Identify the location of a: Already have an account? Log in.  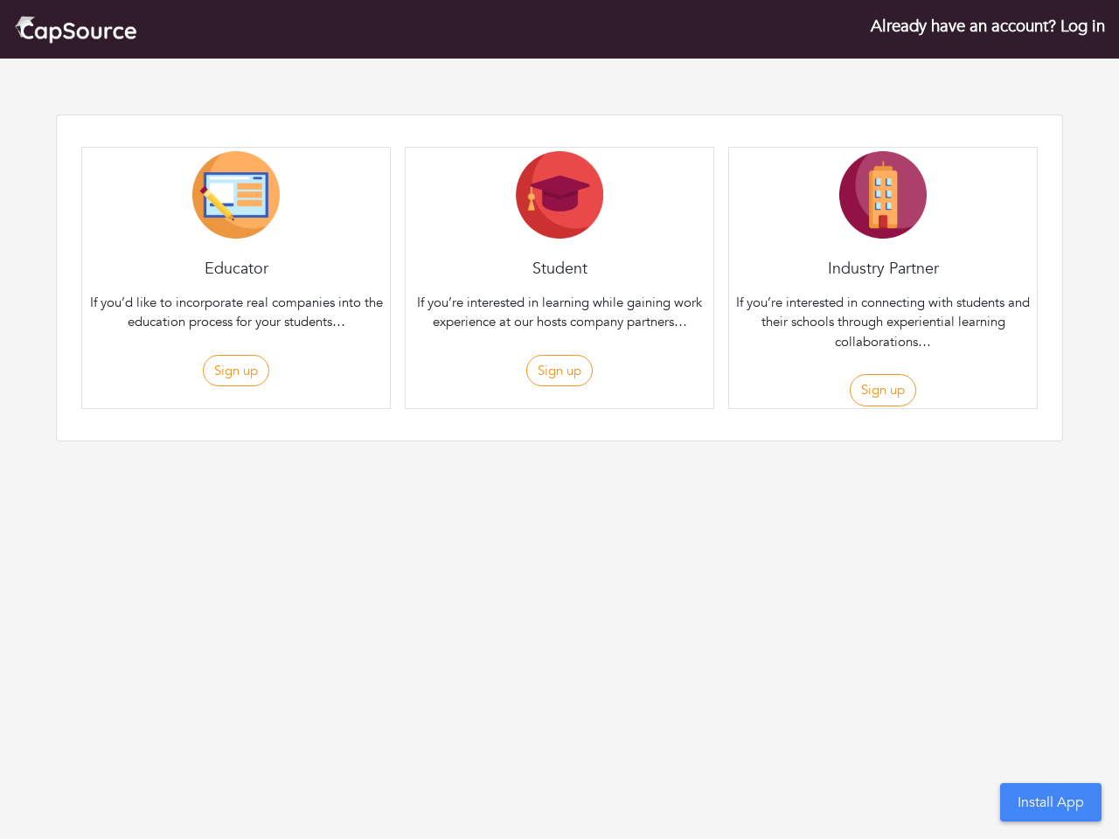
(988, 26).